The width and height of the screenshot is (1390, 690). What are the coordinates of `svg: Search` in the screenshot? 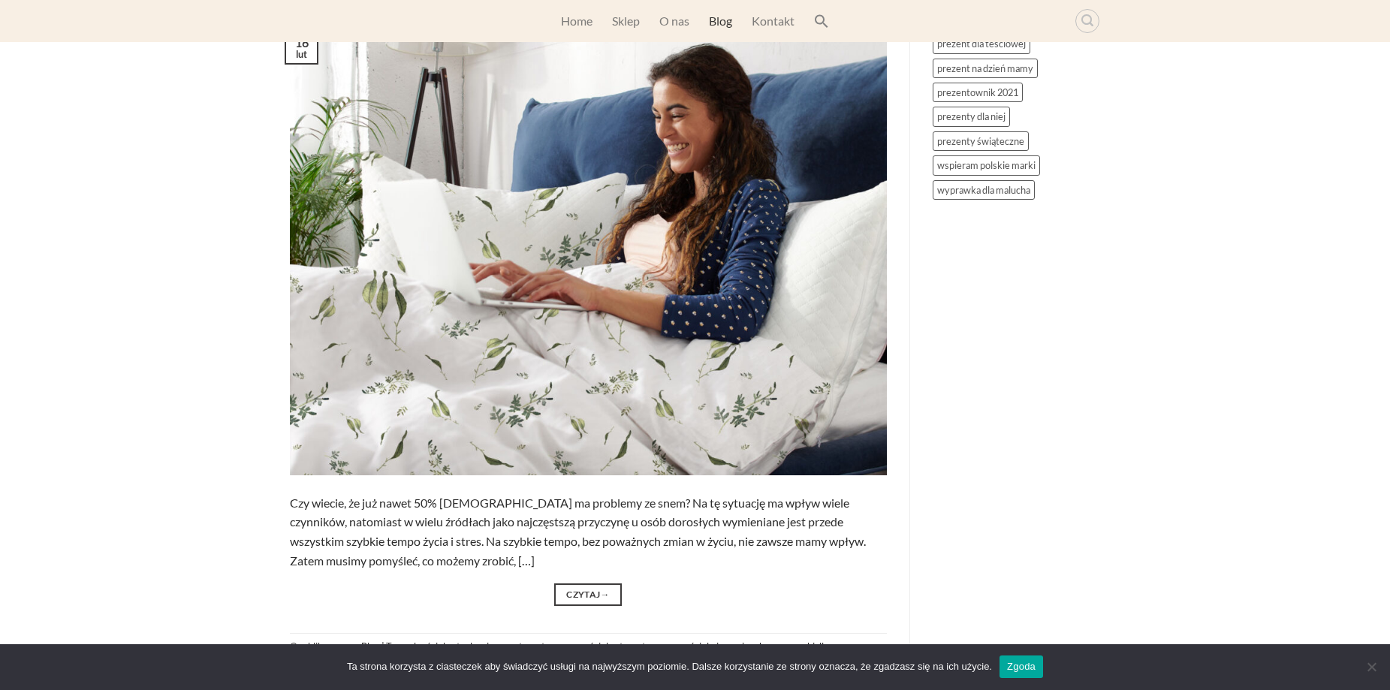 It's located at (822, 21).